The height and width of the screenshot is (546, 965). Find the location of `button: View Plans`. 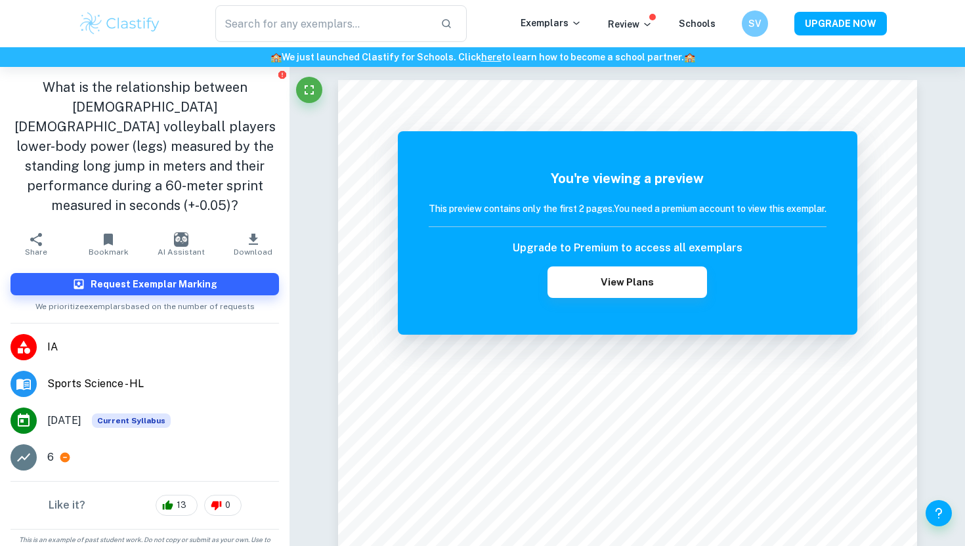

button: View Plans is located at coordinates (627, 282).